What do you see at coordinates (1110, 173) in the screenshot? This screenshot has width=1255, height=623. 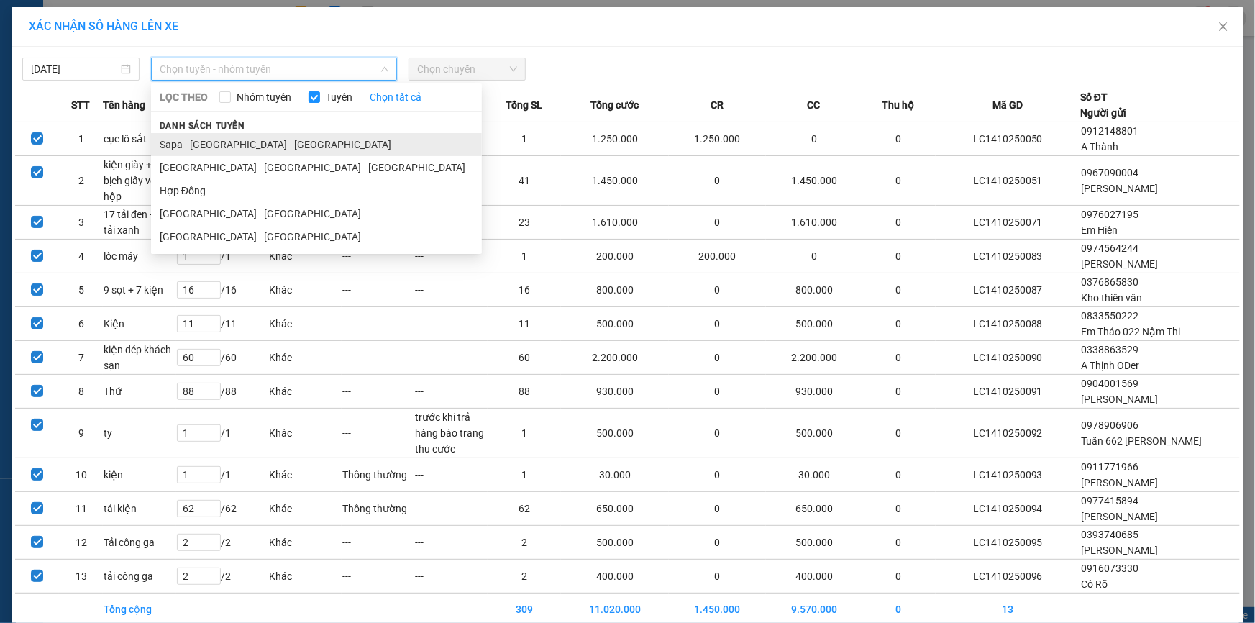 I see `span: 0967090004` at bounding box center [1110, 173].